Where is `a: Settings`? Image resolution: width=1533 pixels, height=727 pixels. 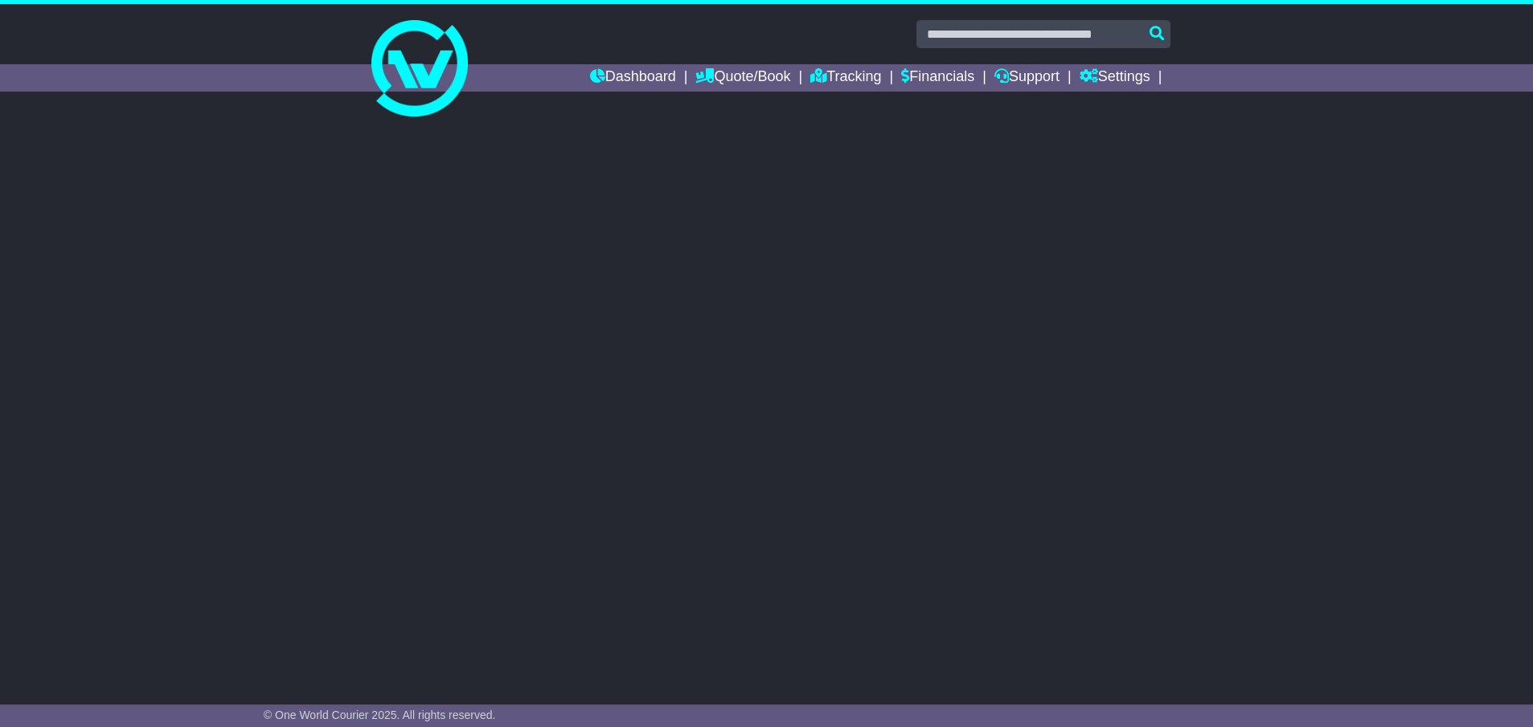 a: Settings is located at coordinates (1115, 78).